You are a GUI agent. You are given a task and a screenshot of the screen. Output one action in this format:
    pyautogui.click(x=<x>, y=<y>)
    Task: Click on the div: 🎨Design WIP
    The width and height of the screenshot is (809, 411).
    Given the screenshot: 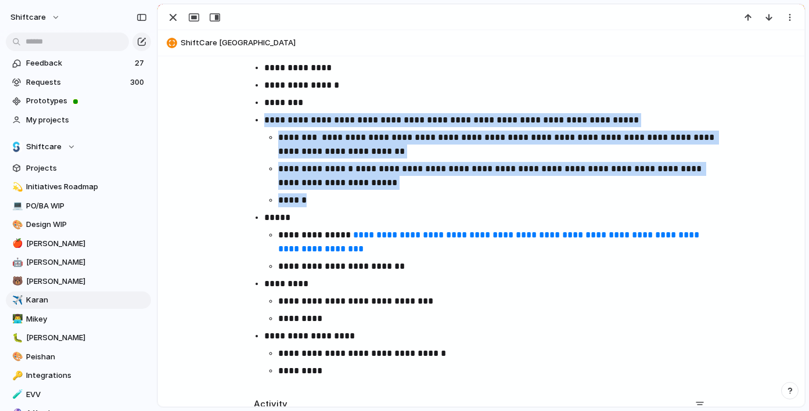 What is the action you would take?
    pyautogui.click(x=78, y=225)
    